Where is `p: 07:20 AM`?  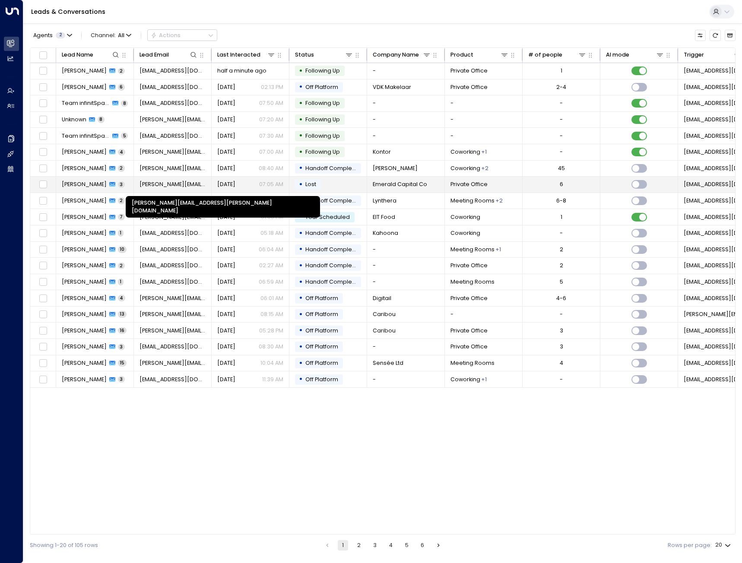 p: 07:20 AM is located at coordinates (271, 120).